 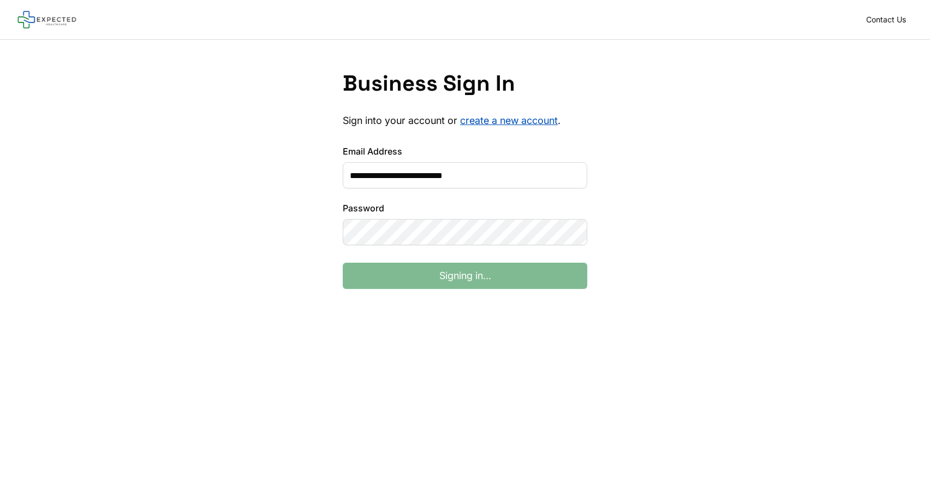 What do you see at coordinates (886, 20) in the screenshot?
I see `a: Contact Us` at bounding box center [886, 20].